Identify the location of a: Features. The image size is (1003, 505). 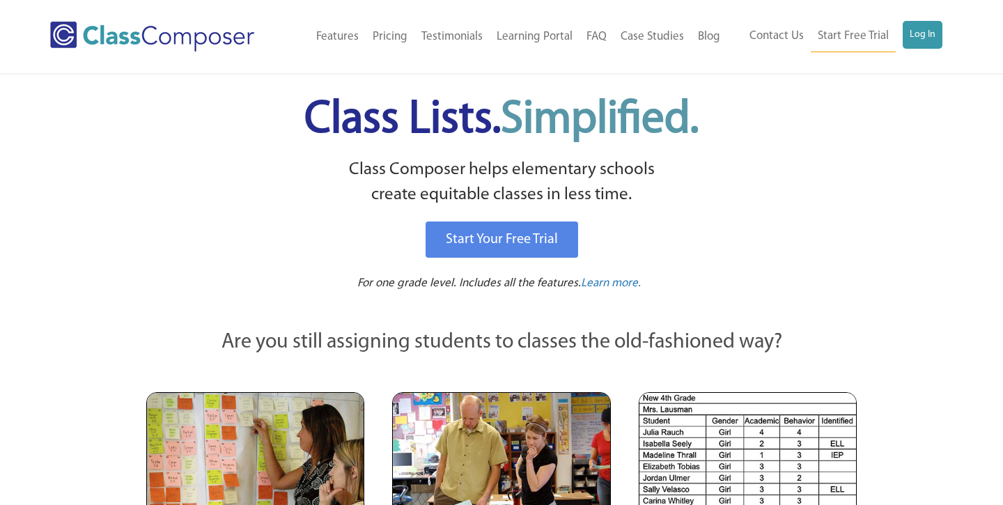
(337, 37).